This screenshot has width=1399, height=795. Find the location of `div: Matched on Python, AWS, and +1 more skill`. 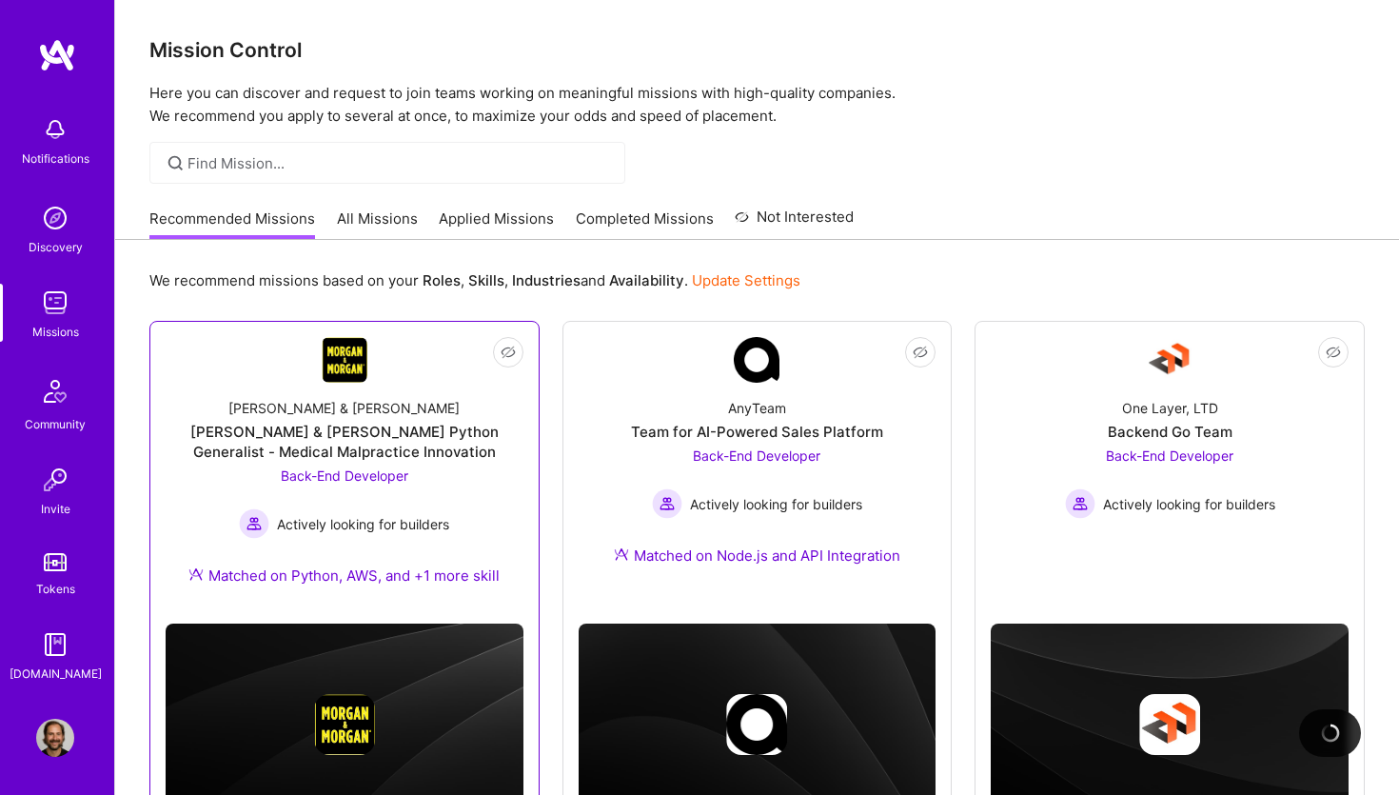

div: Matched on Python, AWS, and +1 more skill is located at coordinates (344, 575).